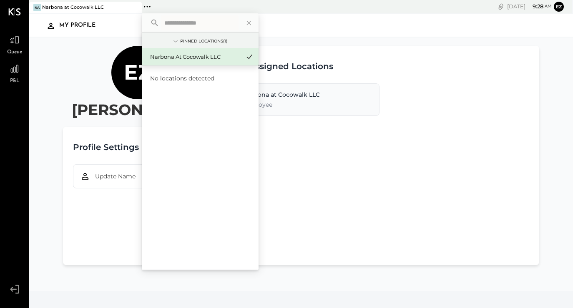  I want to click on h2: Profile Settings, so click(106, 147).